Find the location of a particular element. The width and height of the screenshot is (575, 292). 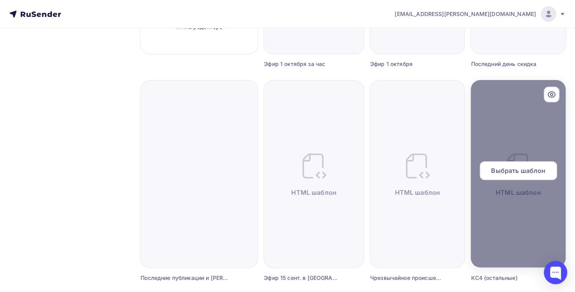

div: Эфир 1 октября за час is located at coordinates (302, 64).